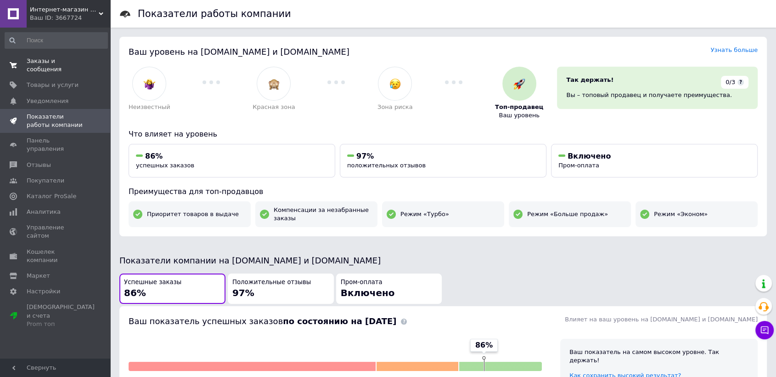 The image size is (776, 377). Describe the element at coordinates (519, 107) in the screenshot. I see `span: Топ-продавец` at that location.